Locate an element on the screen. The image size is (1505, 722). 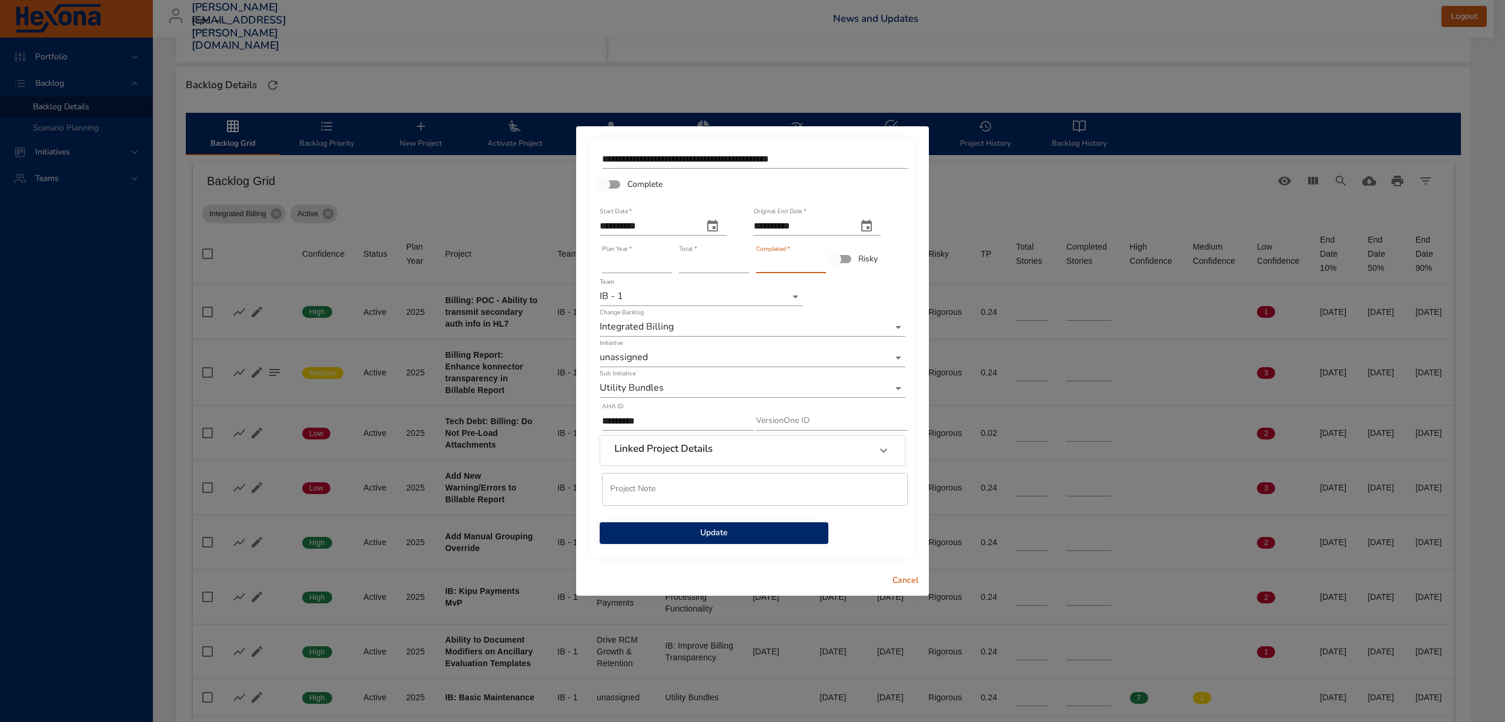
button: original end date is located at coordinates (866, 226).